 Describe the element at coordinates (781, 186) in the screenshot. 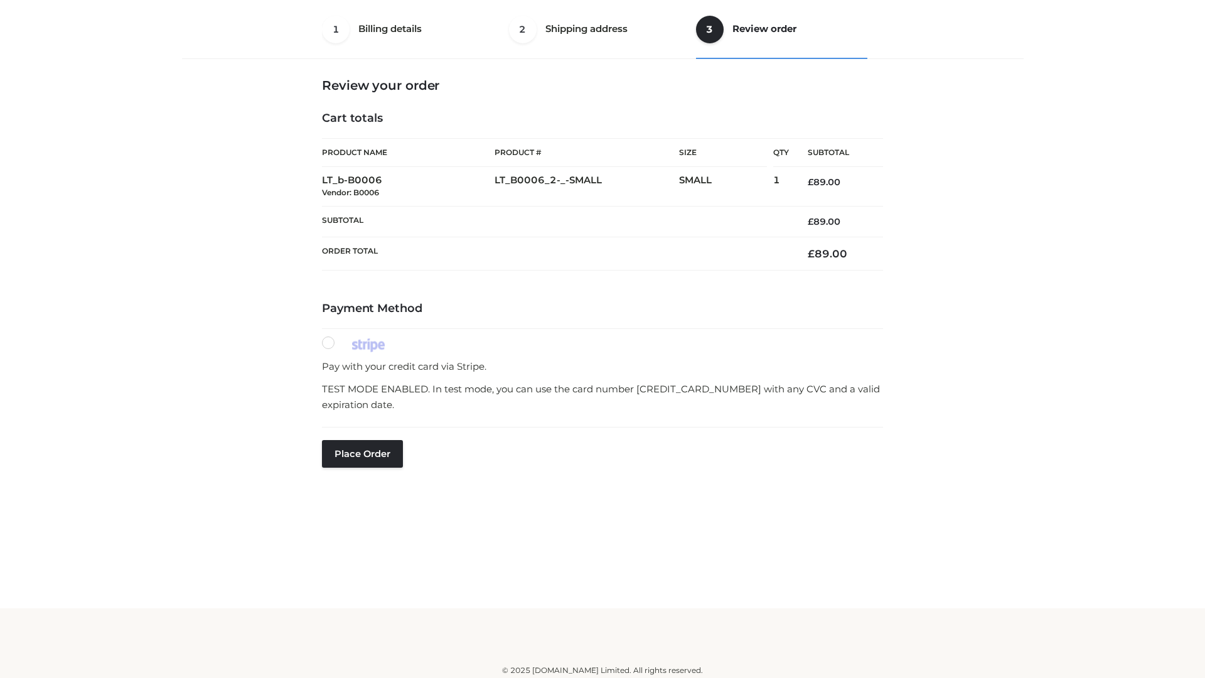

I see `td: 1` at that location.